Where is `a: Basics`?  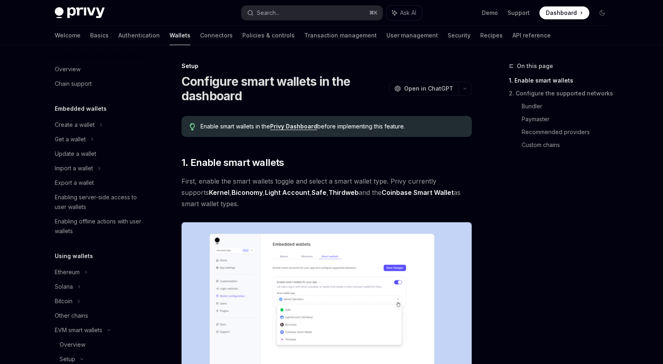
a: Basics is located at coordinates (99, 35).